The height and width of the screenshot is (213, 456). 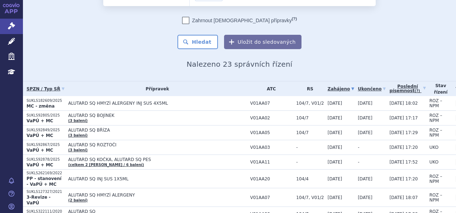 I want to click on span: ALUTARD SQ BŘÍZA, so click(x=157, y=130).